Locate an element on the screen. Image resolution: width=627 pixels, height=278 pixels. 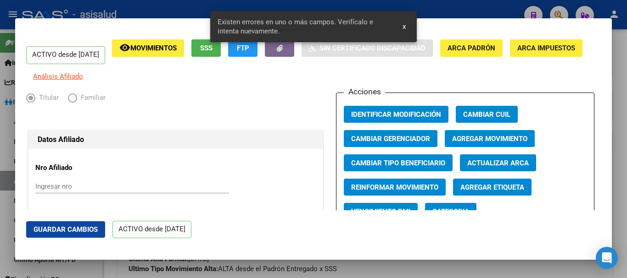
span: Categoria is located at coordinates (450, 212).